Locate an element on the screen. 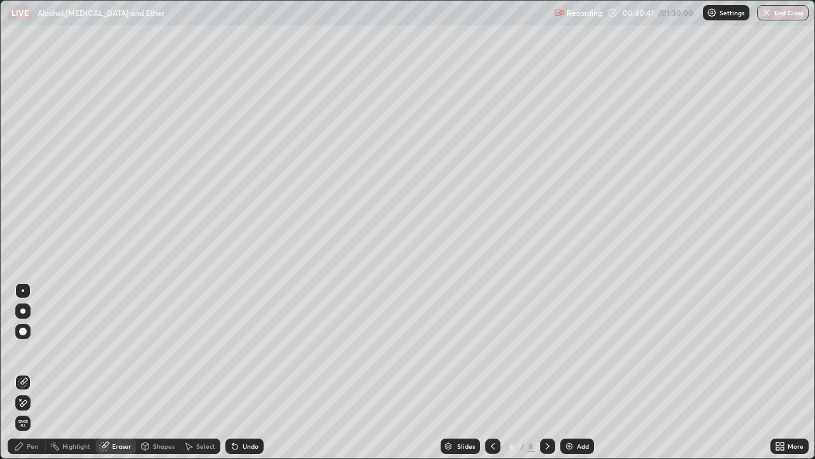  div: Slides is located at coordinates (466, 446).